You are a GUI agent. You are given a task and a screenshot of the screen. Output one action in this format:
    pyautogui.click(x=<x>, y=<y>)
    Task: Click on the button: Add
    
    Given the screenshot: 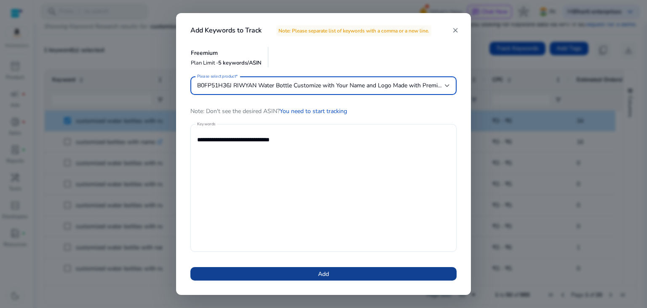 What is the action you would take?
    pyautogui.click(x=324, y=274)
    